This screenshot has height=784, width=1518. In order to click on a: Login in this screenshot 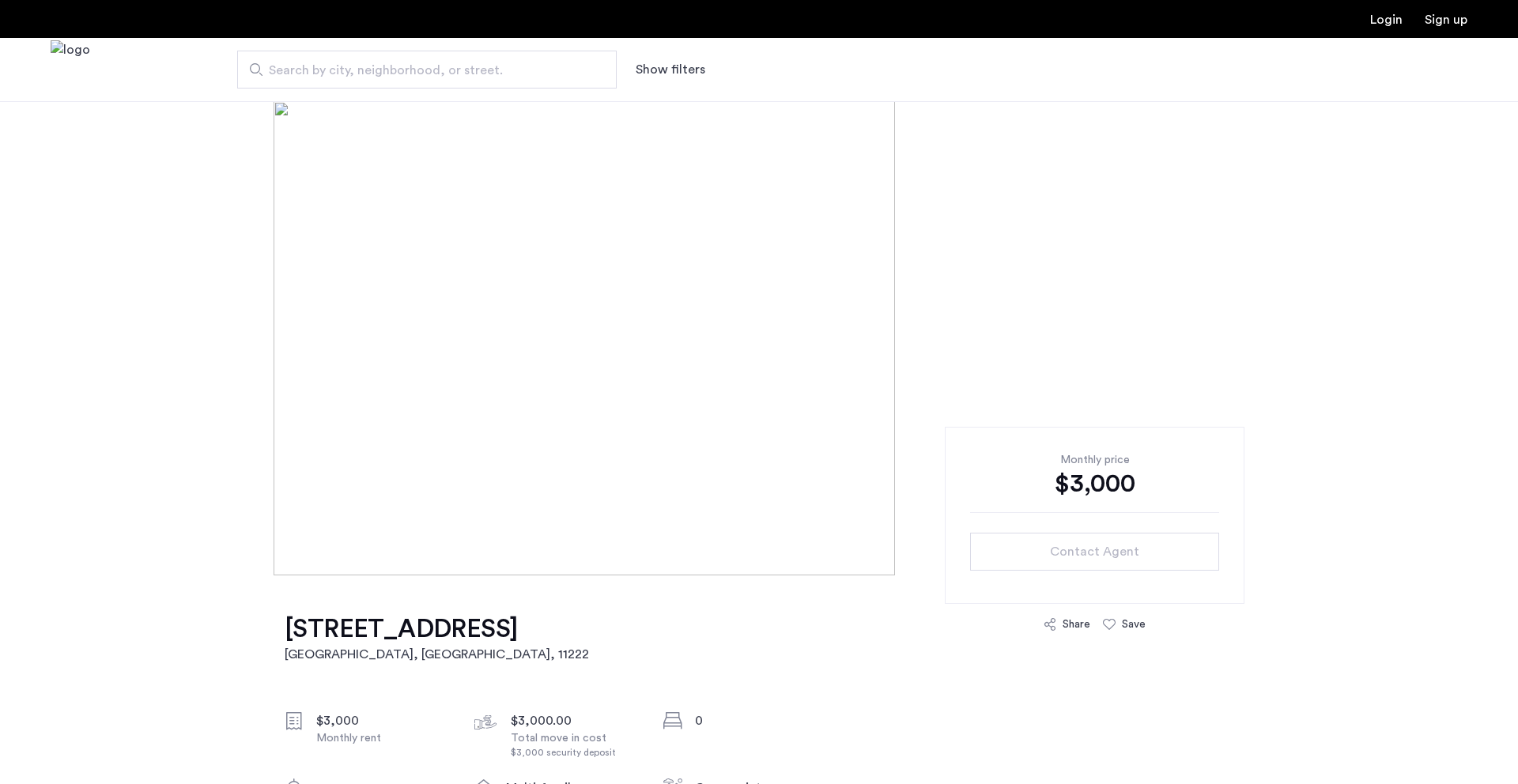, I will do `click(1386, 20)`.